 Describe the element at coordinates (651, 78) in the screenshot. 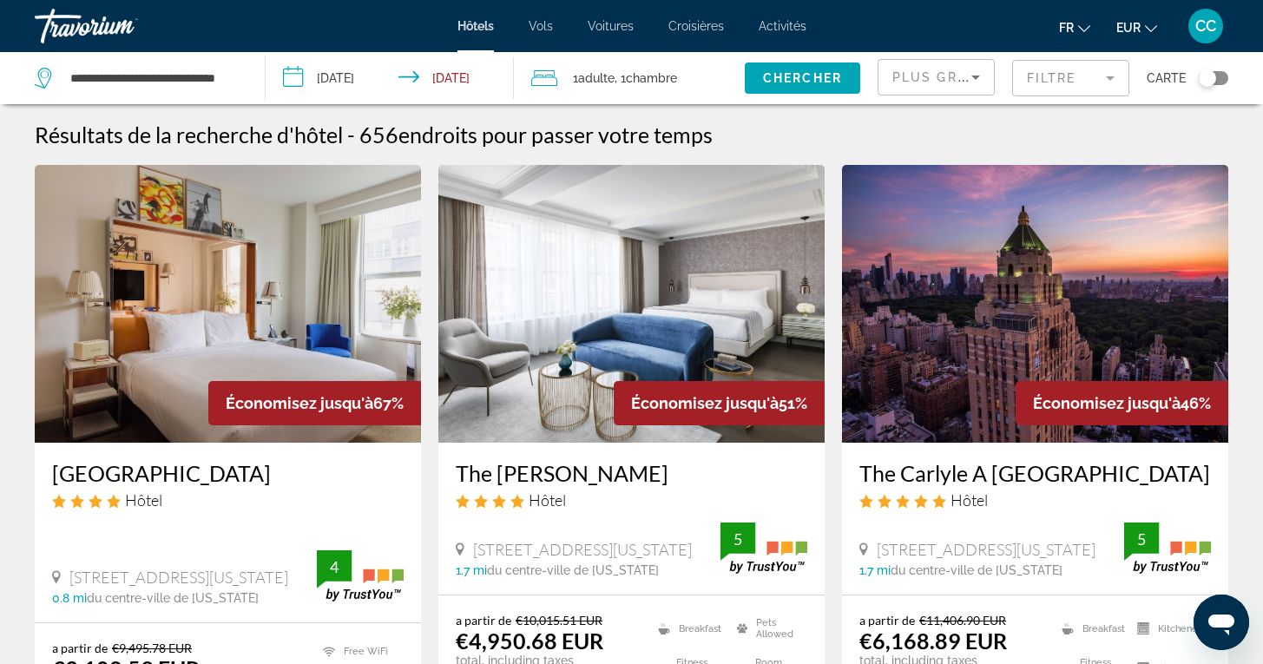

I see `span: Chambre` at that location.